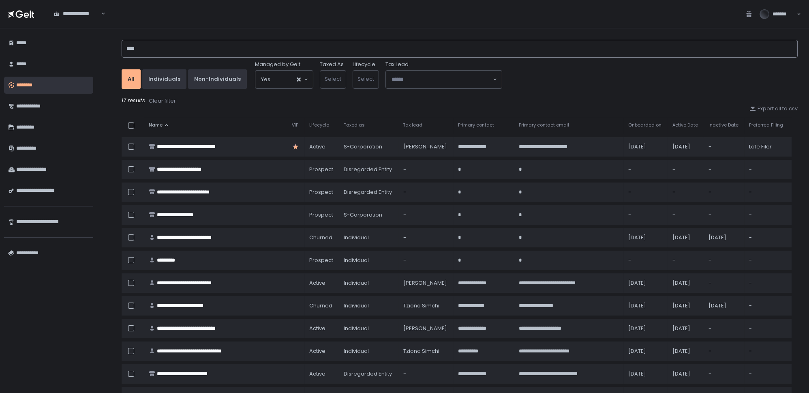 The height and width of the screenshot is (393, 809). What do you see at coordinates (217, 79) in the screenshot?
I see `button: Non-Individuals` at bounding box center [217, 79].